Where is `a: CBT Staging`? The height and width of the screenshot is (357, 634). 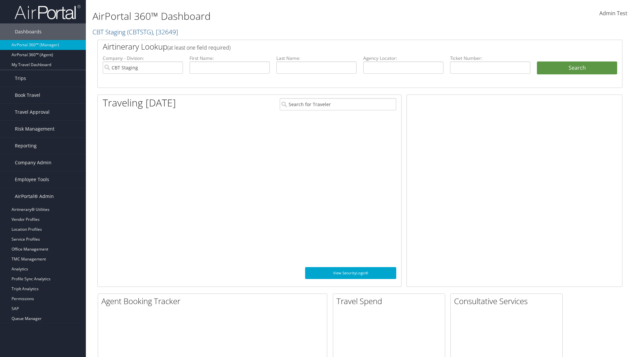 a: CBT Staging is located at coordinates (135, 32).